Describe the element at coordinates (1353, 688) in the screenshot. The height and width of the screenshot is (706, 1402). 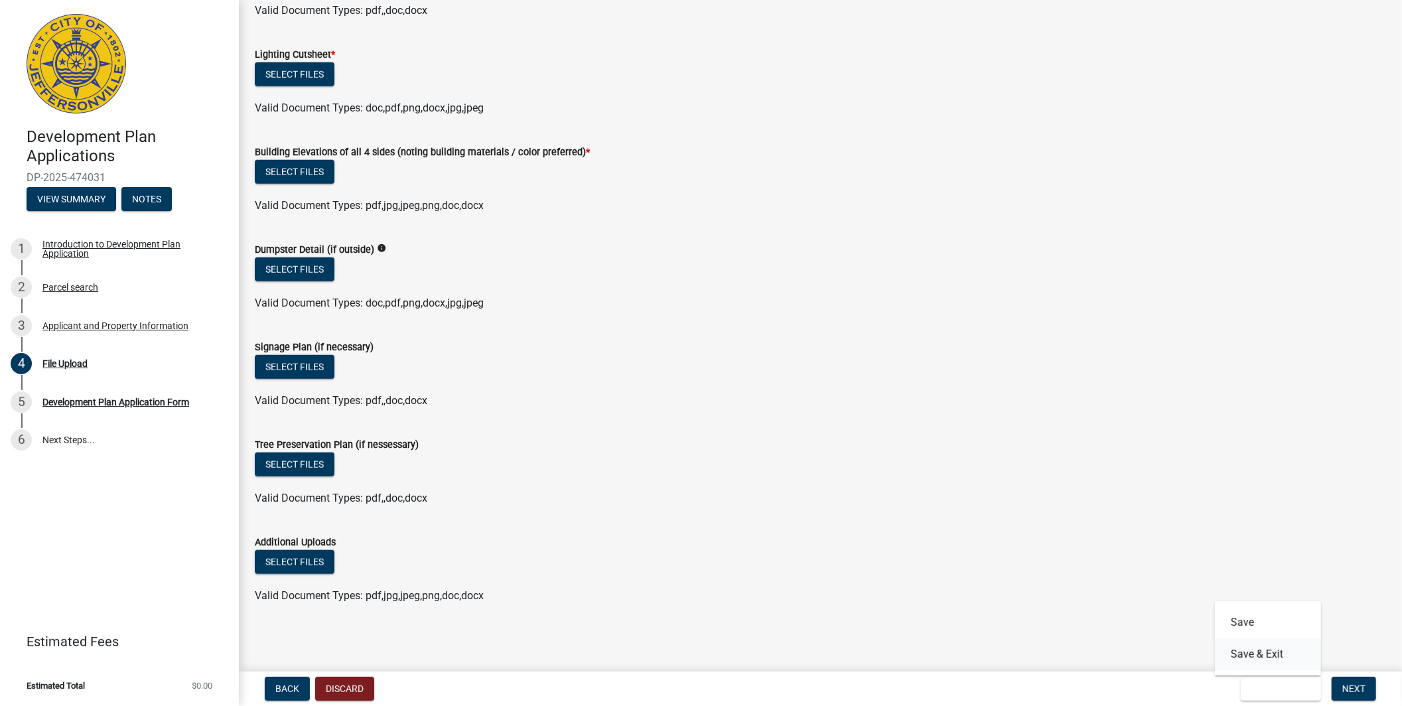
I see `button: Next` at that location.